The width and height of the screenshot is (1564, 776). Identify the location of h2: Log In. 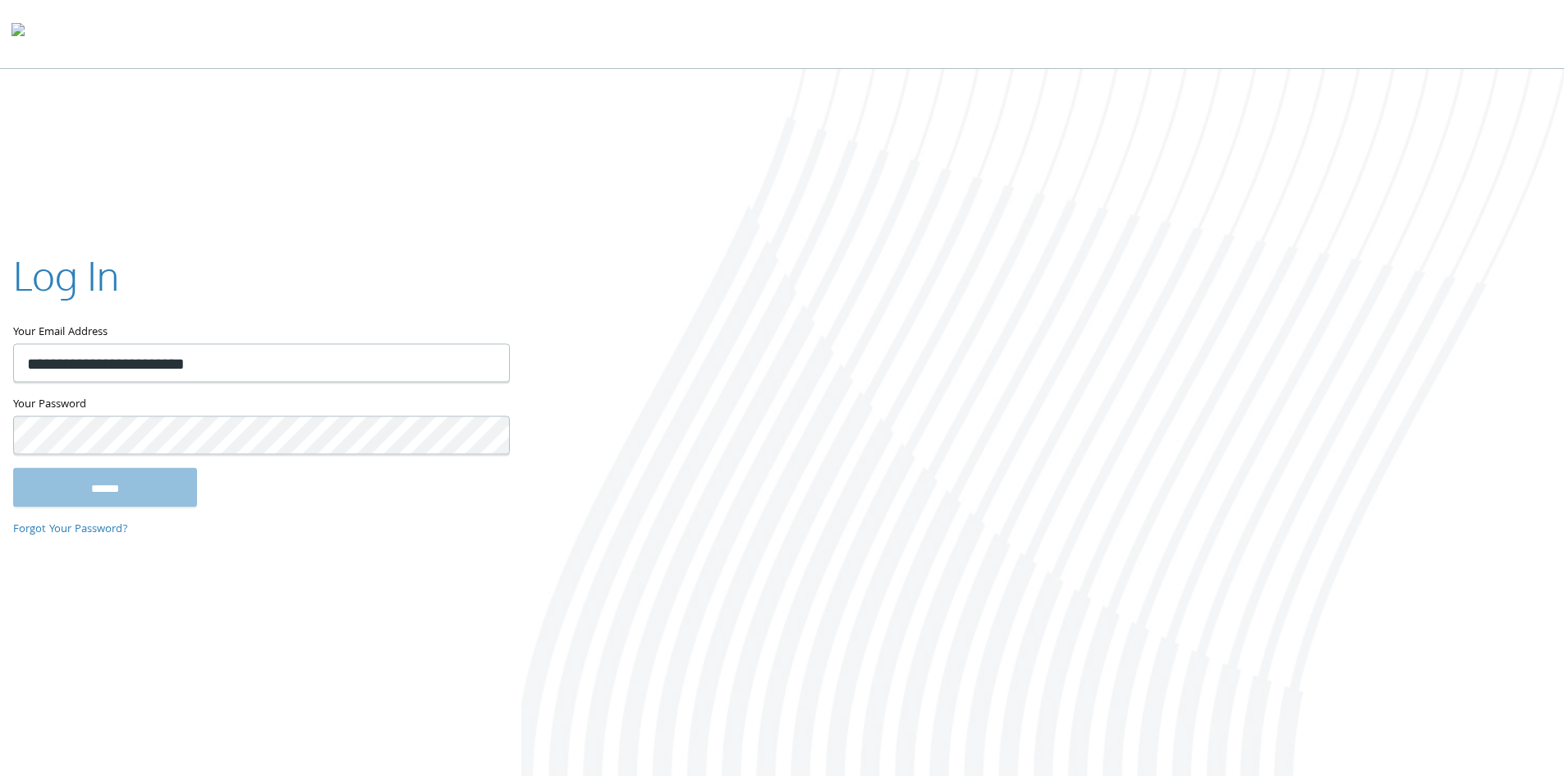
(66, 275).